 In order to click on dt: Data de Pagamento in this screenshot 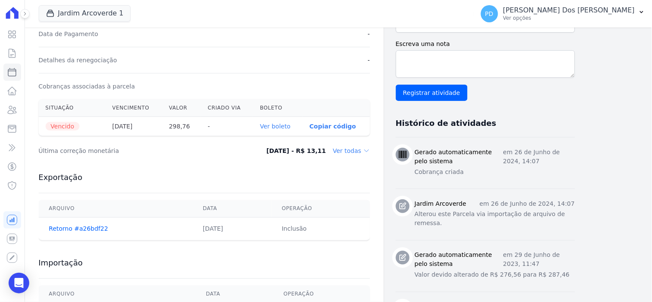, I will do `click(68, 34)`.